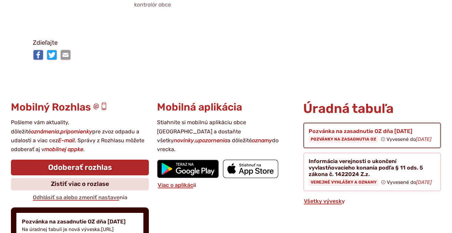 The height and width of the screenshot is (233, 452). I want to click on h3: Mobilný Rozhlas, so click(80, 107).